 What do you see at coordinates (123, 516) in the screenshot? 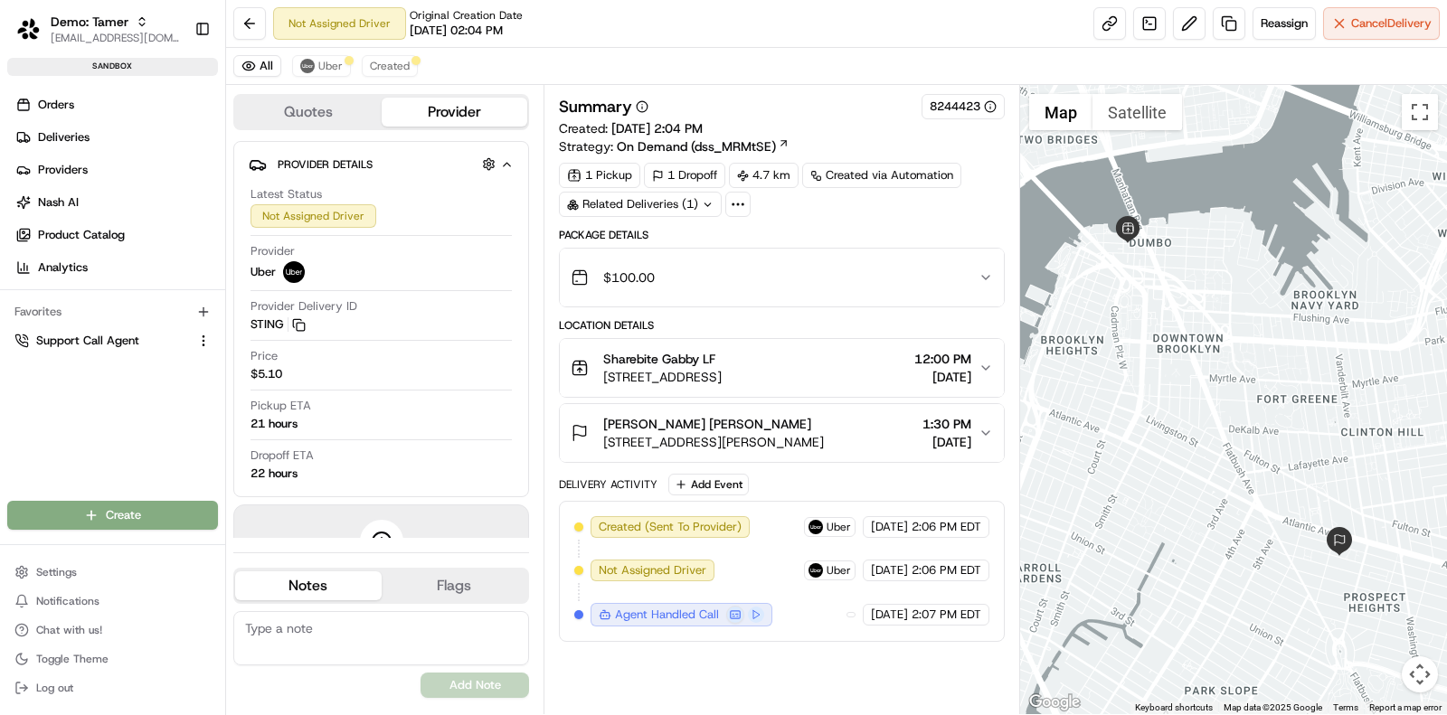
I see `span: Create` at bounding box center [123, 516].